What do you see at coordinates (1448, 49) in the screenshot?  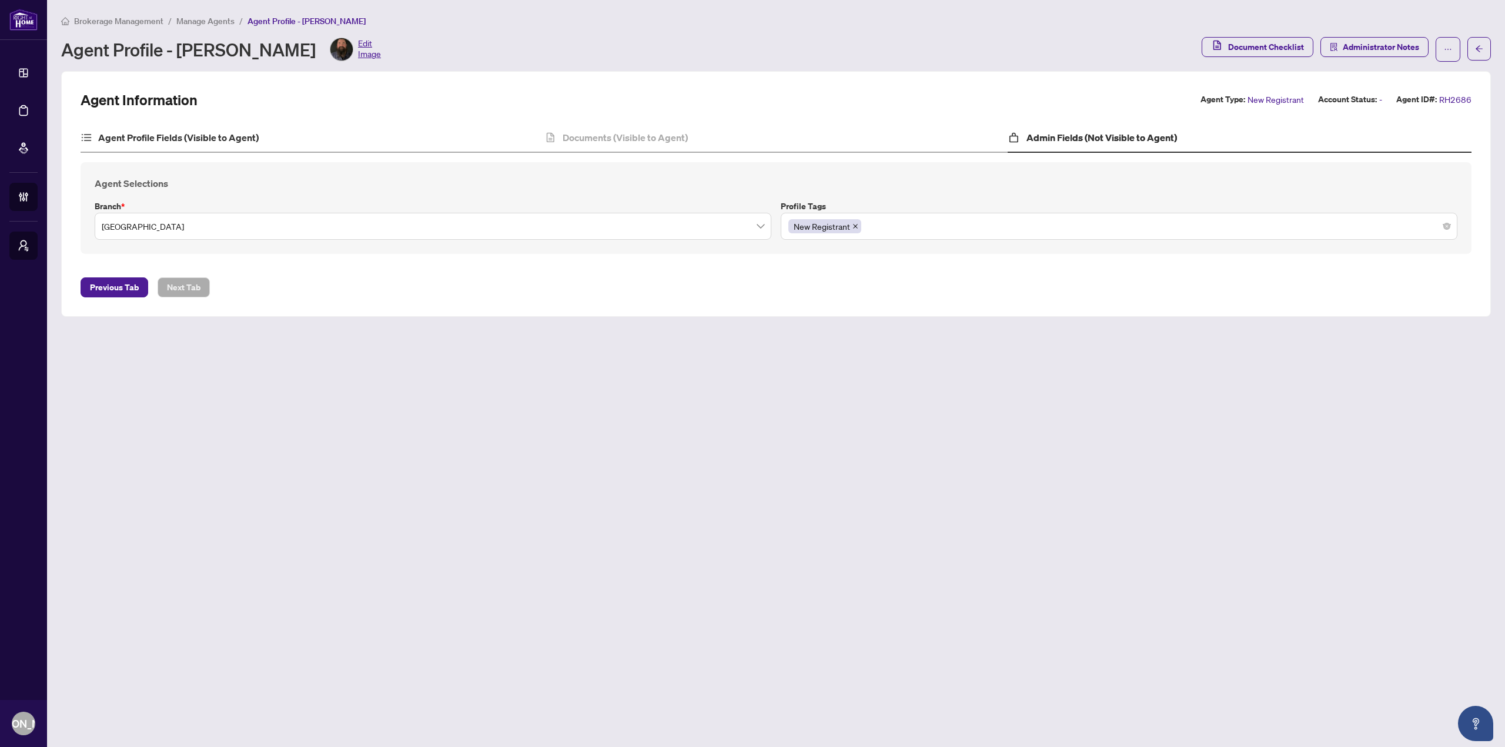 I see `span: ellipsis` at bounding box center [1448, 49].